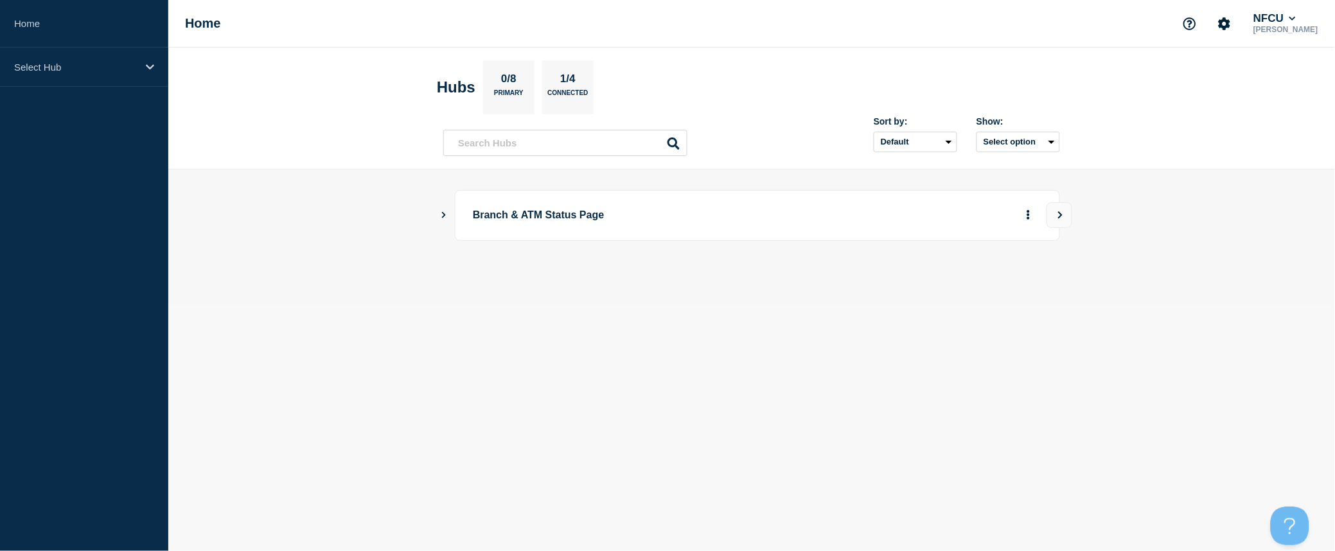 The height and width of the screenshot is (551, 1335). Describe the element at coordinates (1059, 215) in the screenshot. I see `button: View` at that location.